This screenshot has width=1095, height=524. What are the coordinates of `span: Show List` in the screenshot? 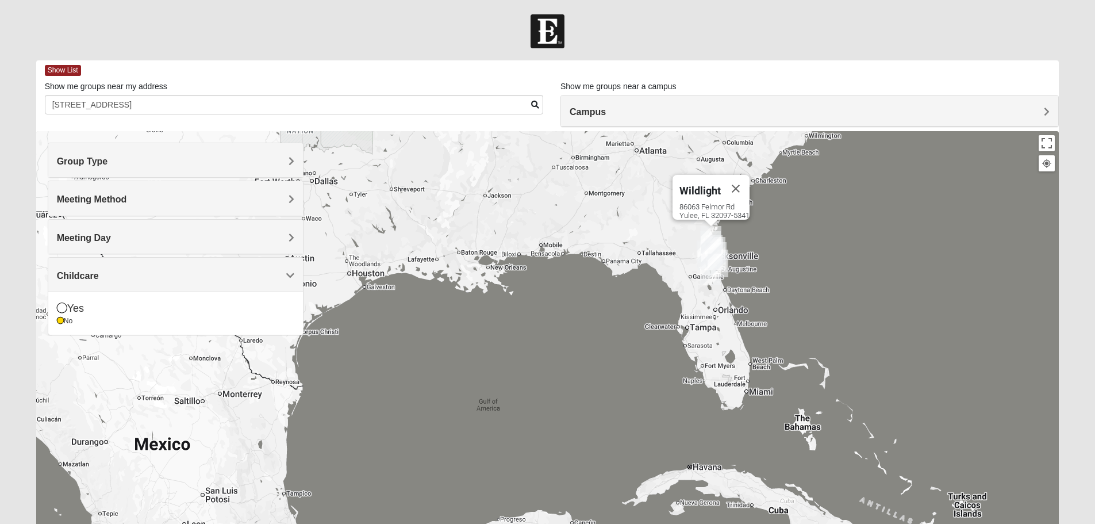 It's located at (63, 70).